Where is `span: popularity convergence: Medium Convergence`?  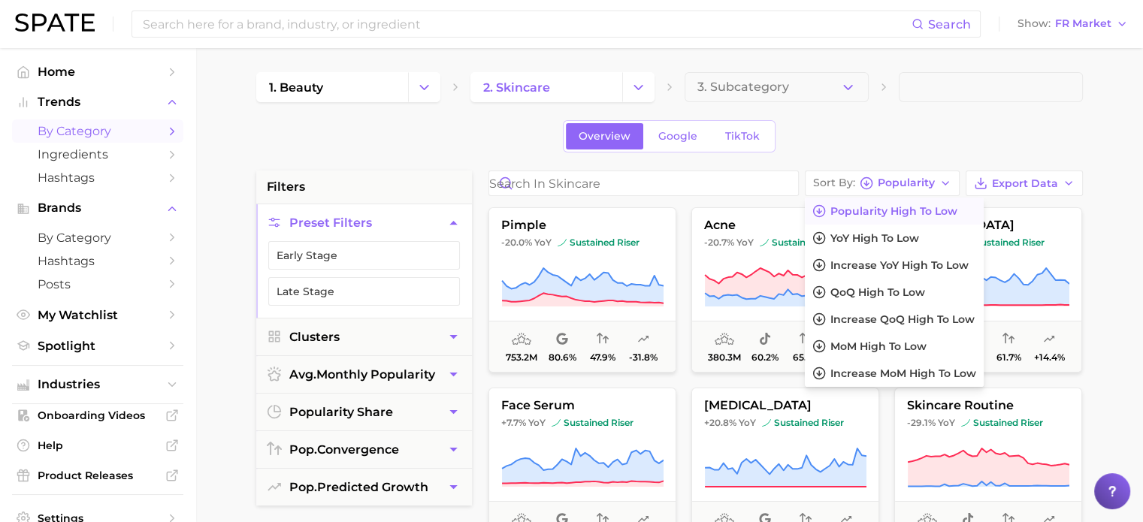 span: popularity convergence: Medium Convergence is located at coordinates (603, 340).